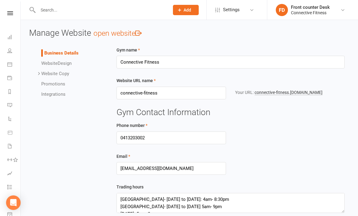  Describe the element at coordinates (14, 79) in the screenshot. I see `a: Payments` at that location.